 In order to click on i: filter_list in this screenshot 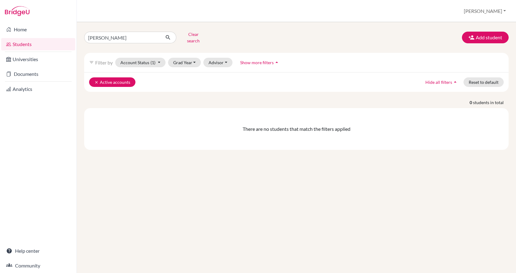, I will do `click(92, 62)`.